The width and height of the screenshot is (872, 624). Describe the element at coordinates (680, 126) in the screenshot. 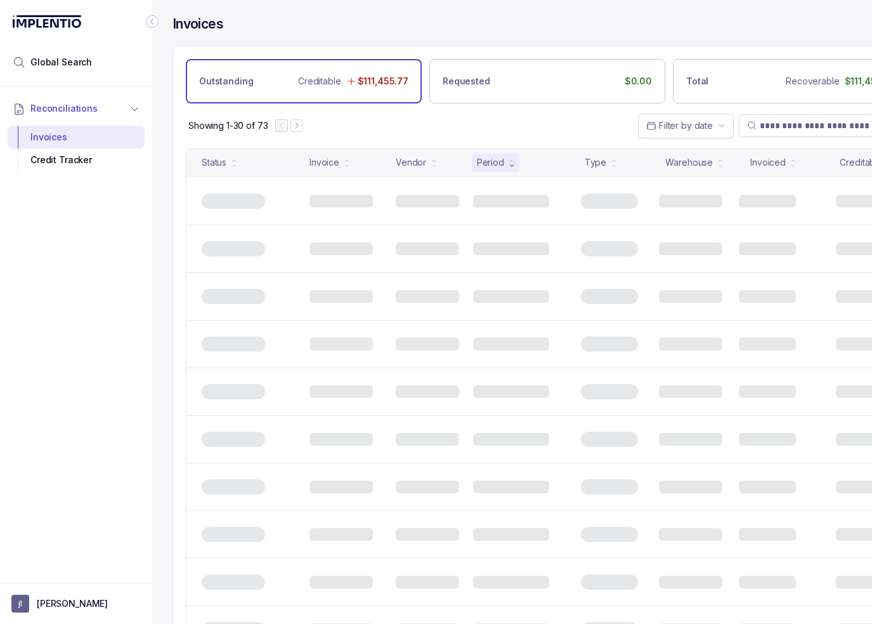

I see `search: Date Range Picker` at that location.